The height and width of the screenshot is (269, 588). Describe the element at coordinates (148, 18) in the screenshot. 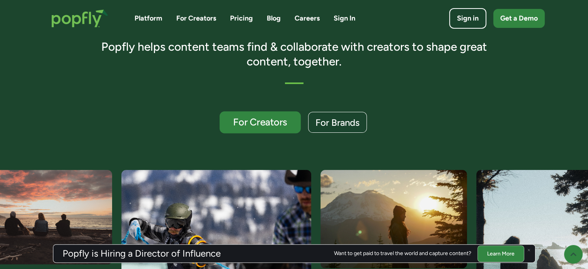

I see `a: Platform` at that location.